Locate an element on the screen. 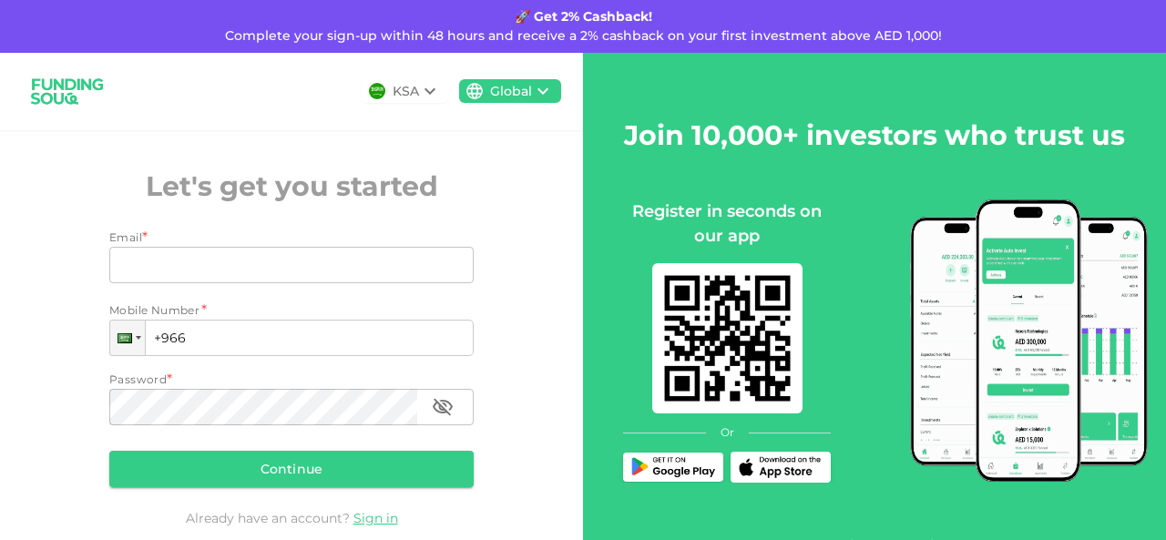  span: Password is located at coordinates (138, 379).